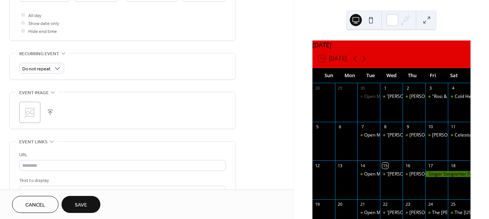 The width and height of the screenshot is (489, 219). I want to click on div: 21, so click(362, 204).